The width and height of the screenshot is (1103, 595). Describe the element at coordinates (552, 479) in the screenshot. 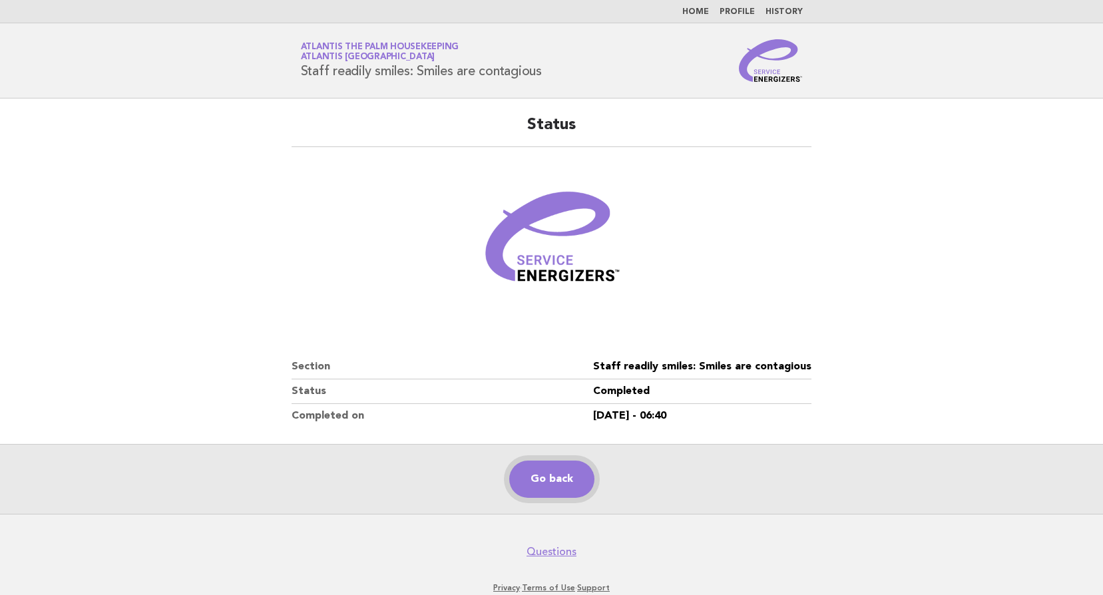

I see `a: Go back` at that location.